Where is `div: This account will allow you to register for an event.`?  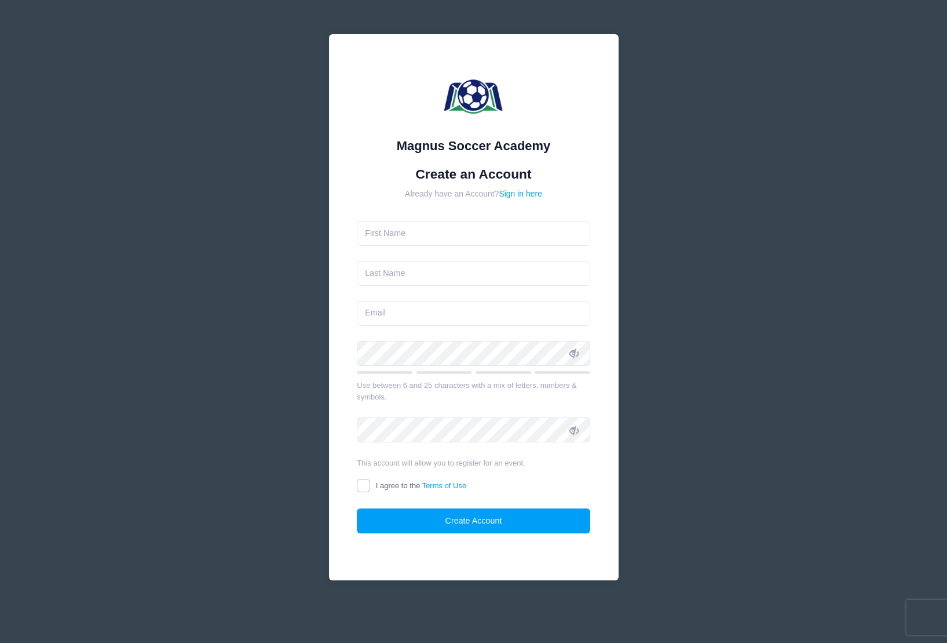 div: This account will allow you to register for an event. is located at coordinates (473, 463).